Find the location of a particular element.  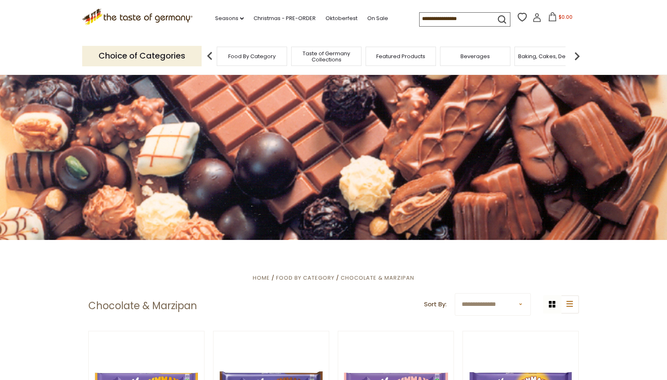

button: $0.00 is located at coordinates (560, 18).